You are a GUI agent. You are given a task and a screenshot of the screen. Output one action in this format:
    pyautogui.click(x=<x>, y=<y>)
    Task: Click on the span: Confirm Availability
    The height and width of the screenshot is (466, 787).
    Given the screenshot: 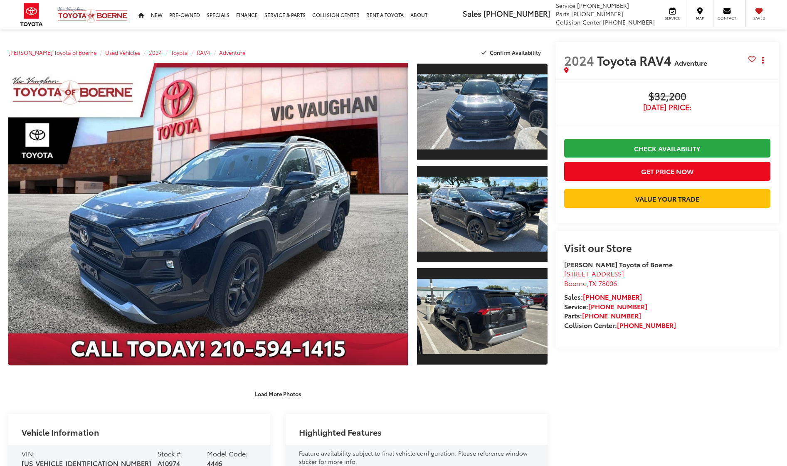 What is the action you would take?
    pyautogui.click(x=515, y=52)
    